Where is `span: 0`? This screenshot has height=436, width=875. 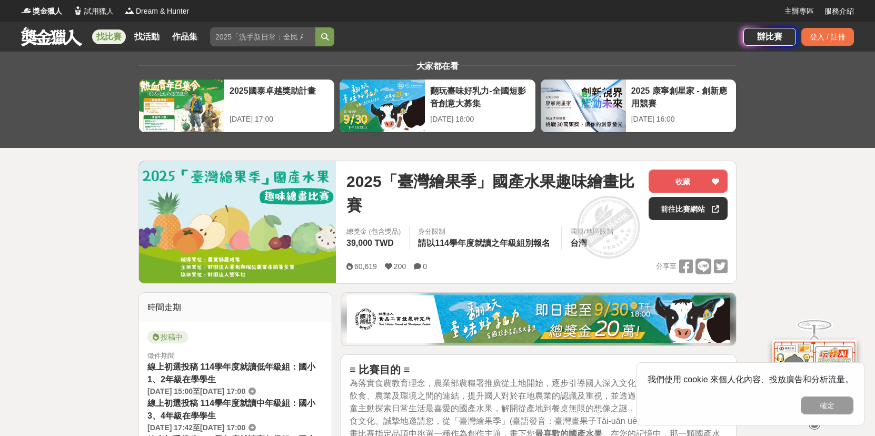
span: 0 is located at coordinates (425, 266).